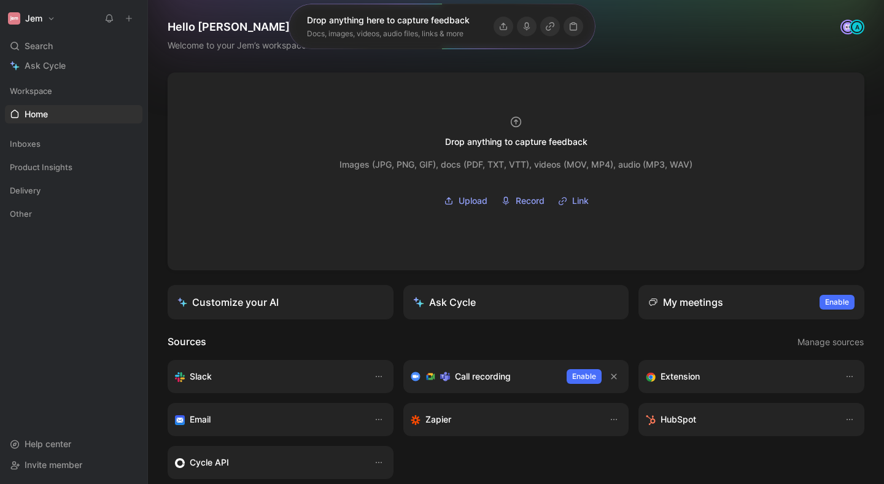 Image resolution: width=884 pixels, height=484 pixels. I want to click on span: Other, so click(21, 214).